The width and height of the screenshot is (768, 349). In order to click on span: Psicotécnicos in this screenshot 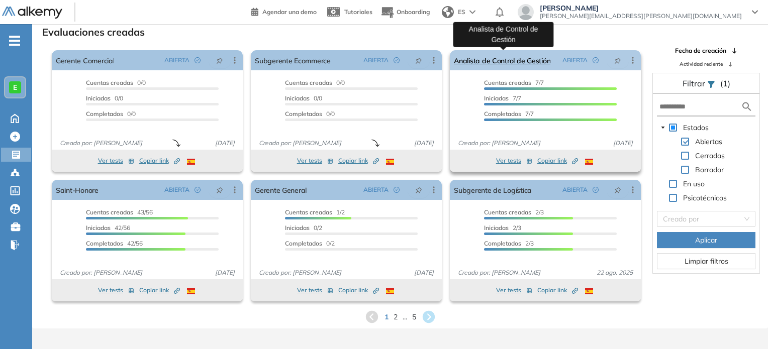, I will do `click(705, 198)`.